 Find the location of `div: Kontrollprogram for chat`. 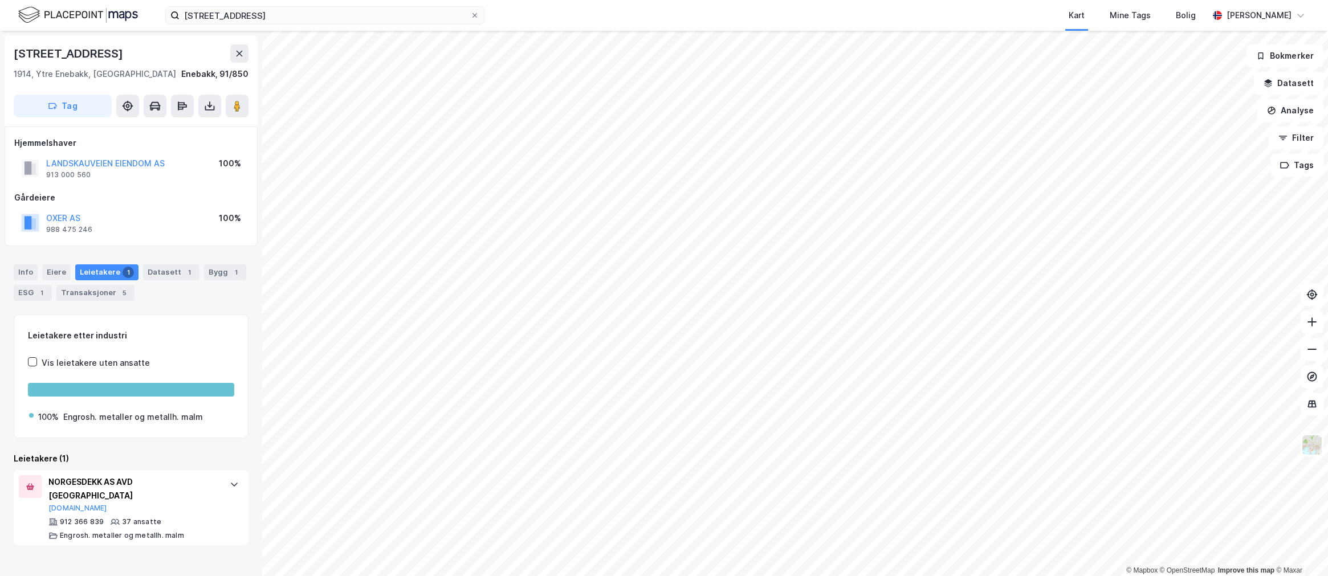

div: Kontrollprogram for chat is located at coordinates (1299, 549).